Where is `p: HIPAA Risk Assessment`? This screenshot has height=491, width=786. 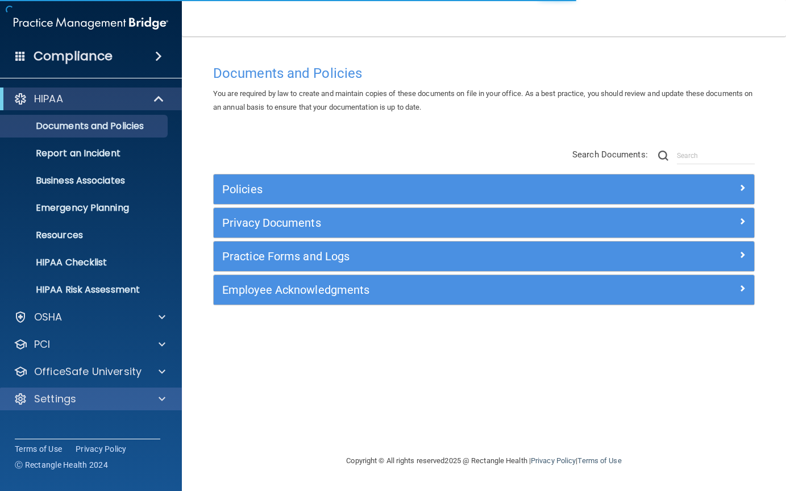
p: HIPAA Risk Assessment is located at coordinates (85, 290).